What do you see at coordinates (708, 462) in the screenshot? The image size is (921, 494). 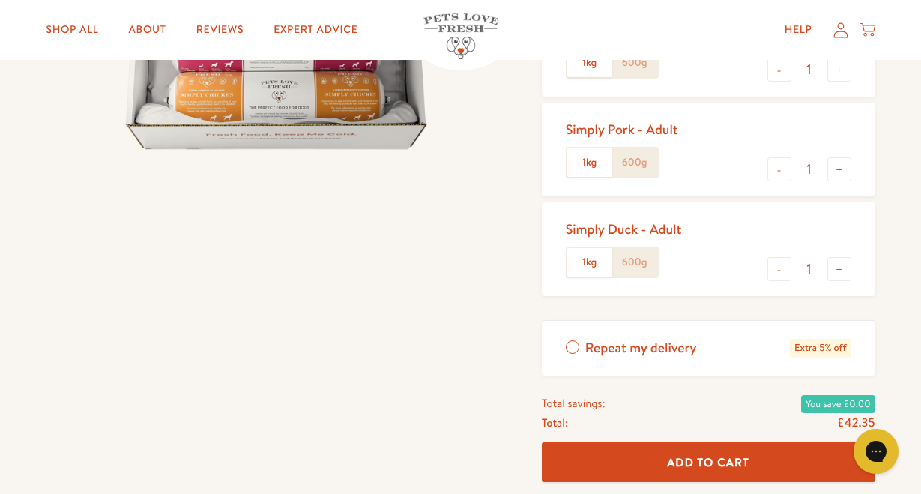 I see `span: Add To Cart` at bounding box center [708, 462].